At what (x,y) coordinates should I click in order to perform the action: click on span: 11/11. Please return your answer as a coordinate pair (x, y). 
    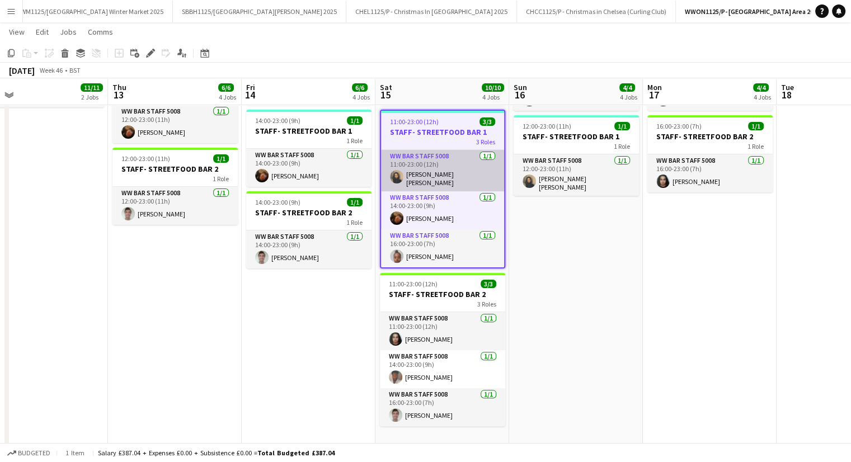
    Looking at the image, I should click on (92, 87).